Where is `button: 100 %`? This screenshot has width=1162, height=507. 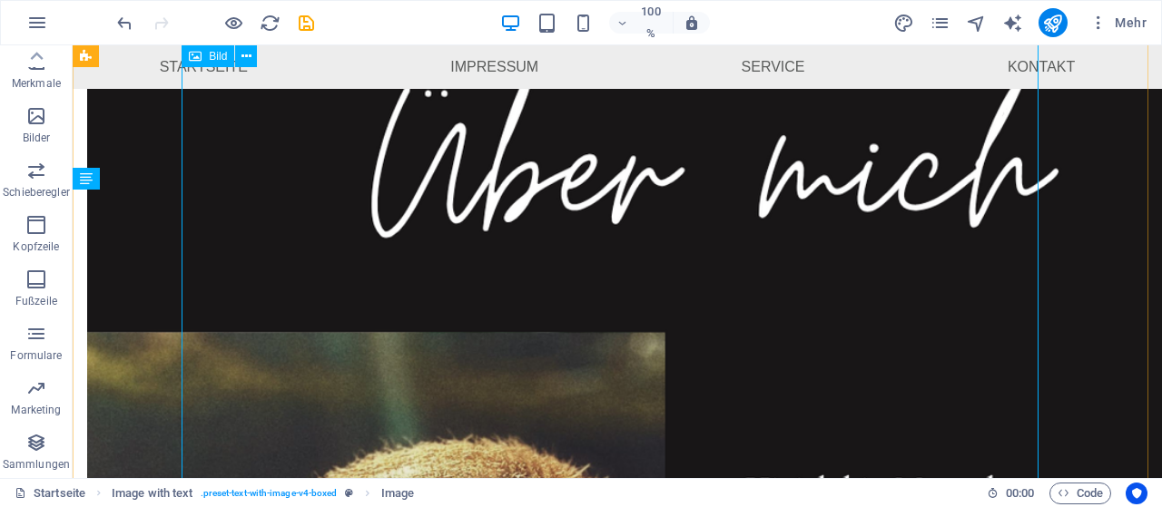 button: 100 % is located at coordinates (641, 23).